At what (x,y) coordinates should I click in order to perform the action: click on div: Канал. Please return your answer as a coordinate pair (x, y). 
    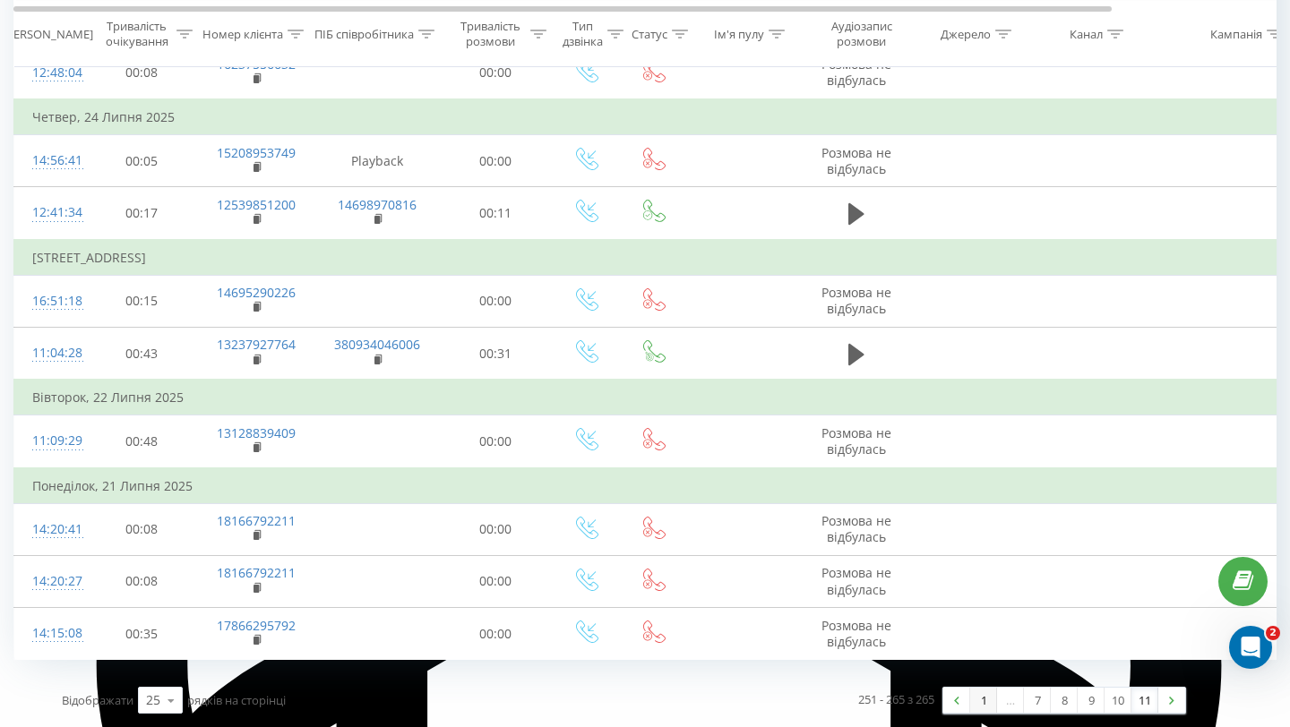
    Looking at the image, I should click on (1085, 33).